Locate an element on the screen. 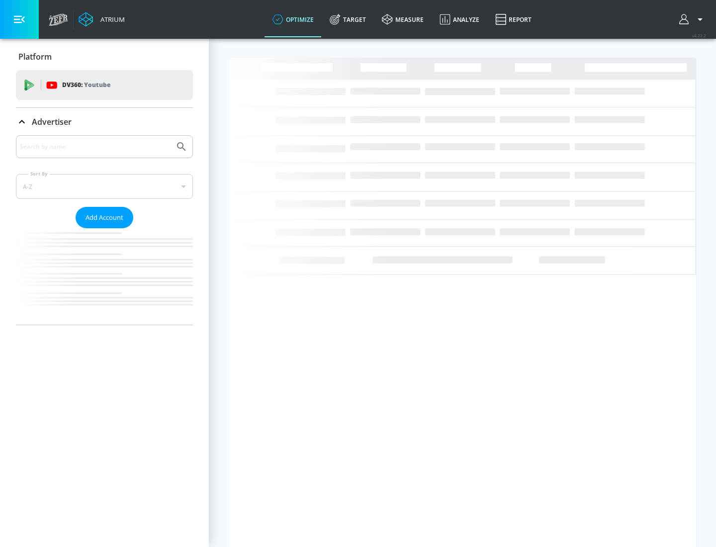  a: Analyze is located at coordinates (460, 19).